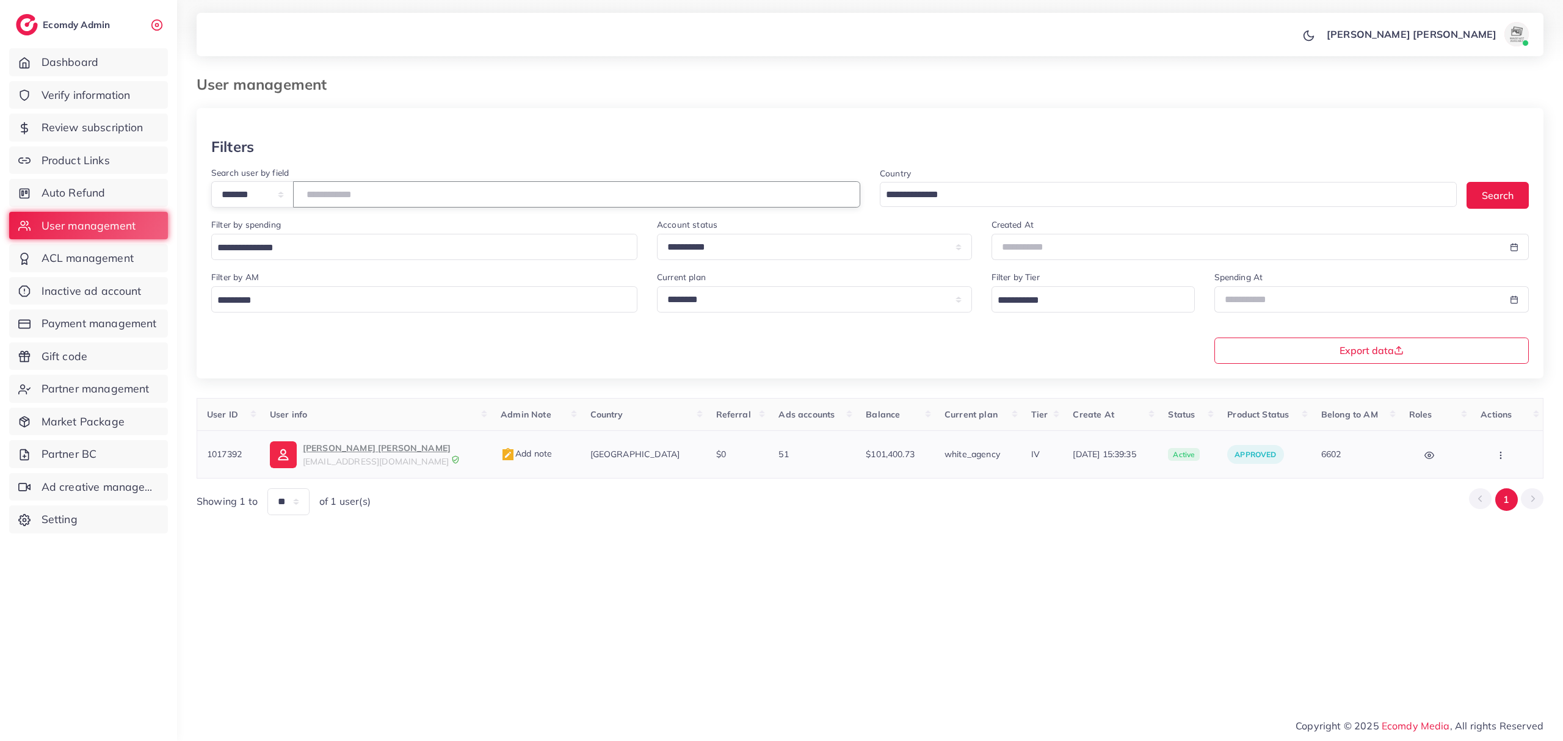  I want to click on img: logo, so click(27, 24).